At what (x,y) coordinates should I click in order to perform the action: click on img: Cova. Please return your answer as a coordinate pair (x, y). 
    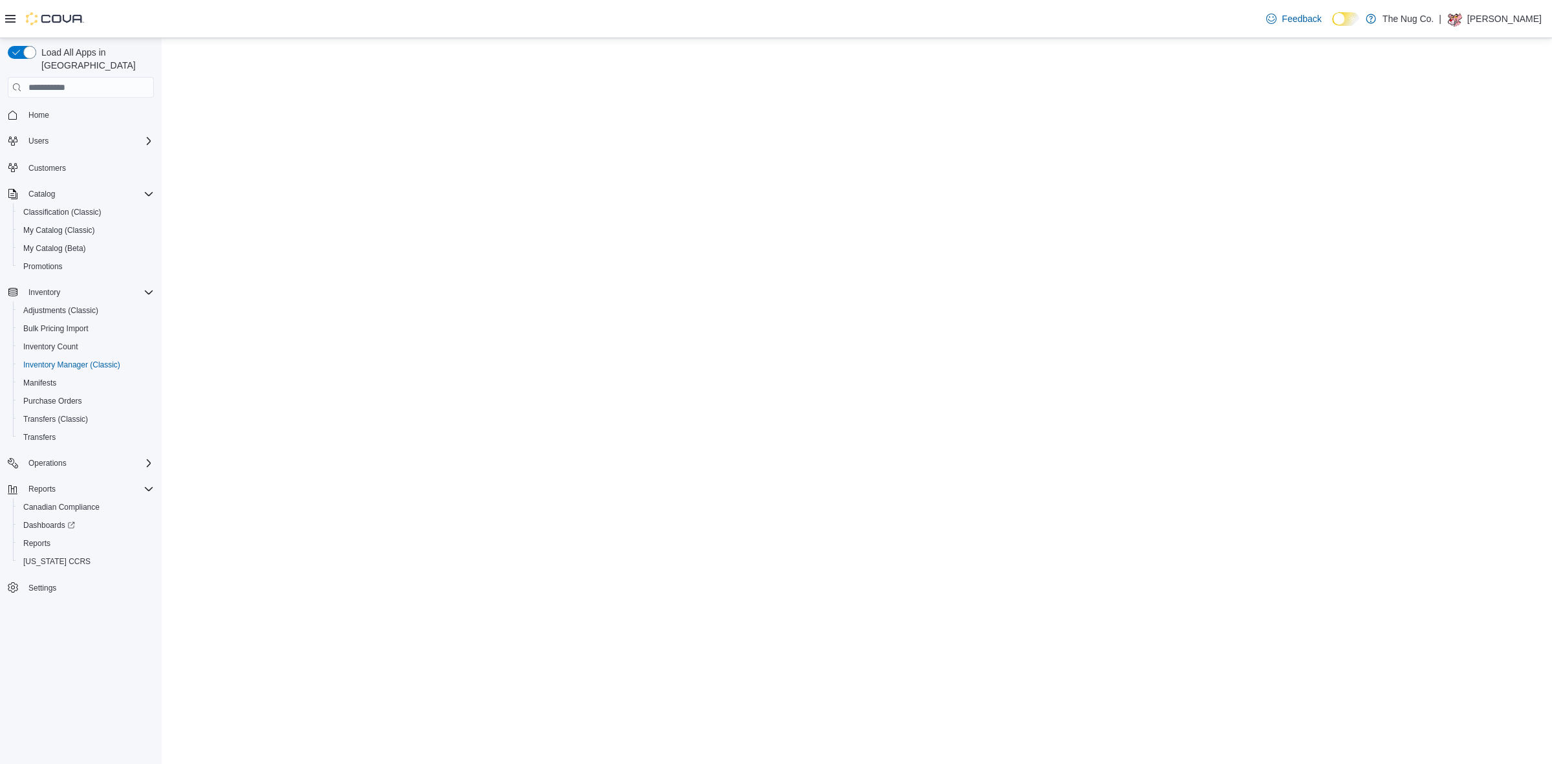
    Looking at the image, I should click on (55, 19).